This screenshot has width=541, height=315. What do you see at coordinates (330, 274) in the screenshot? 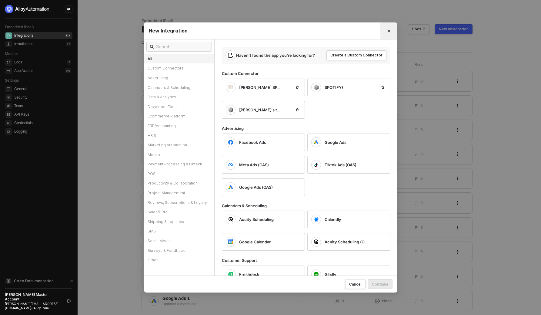
I see `span: Gladly` at bounding box center [330, 274].